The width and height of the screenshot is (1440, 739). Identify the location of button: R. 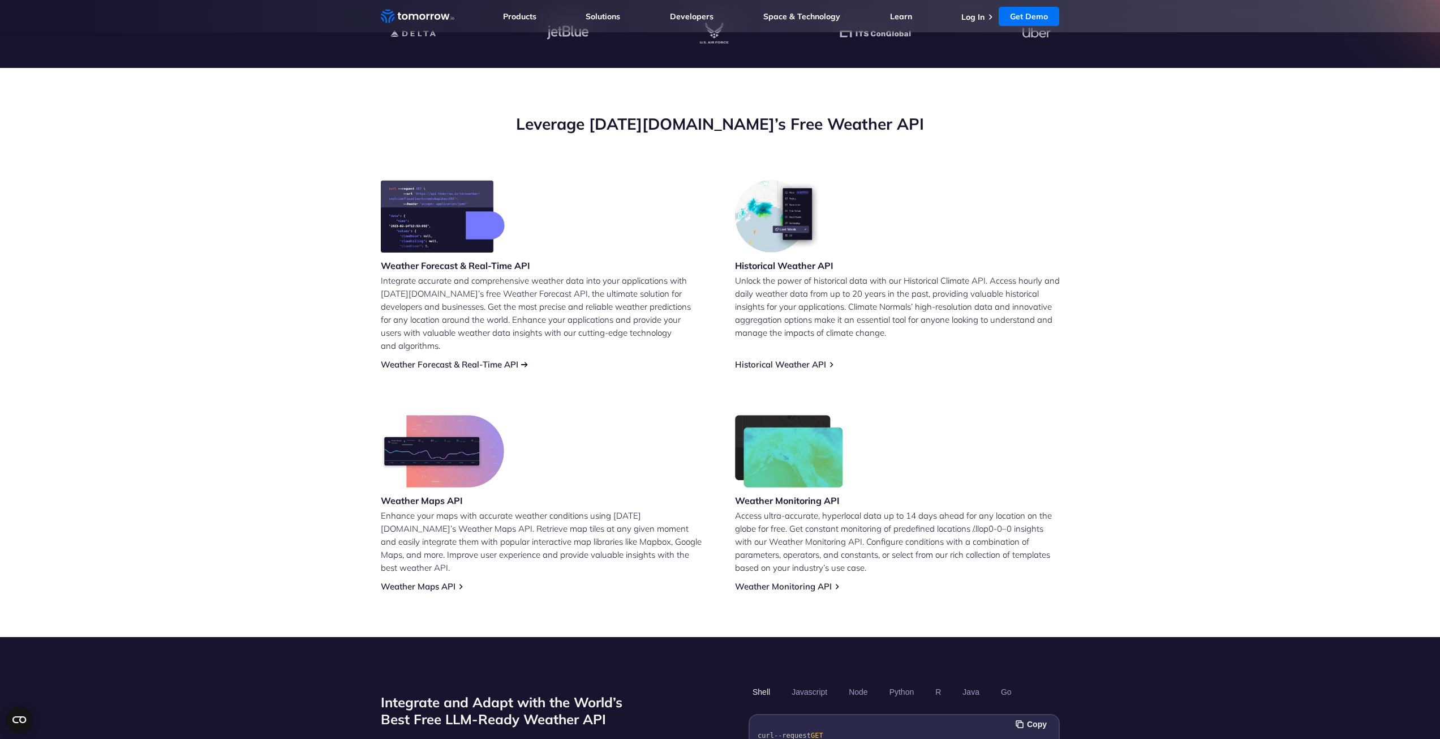
(938, 692).